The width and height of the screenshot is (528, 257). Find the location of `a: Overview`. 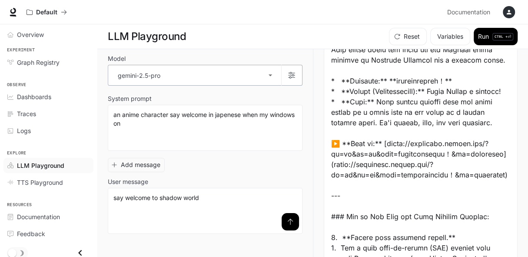

a: Overview is located at coordinates (48, 34).